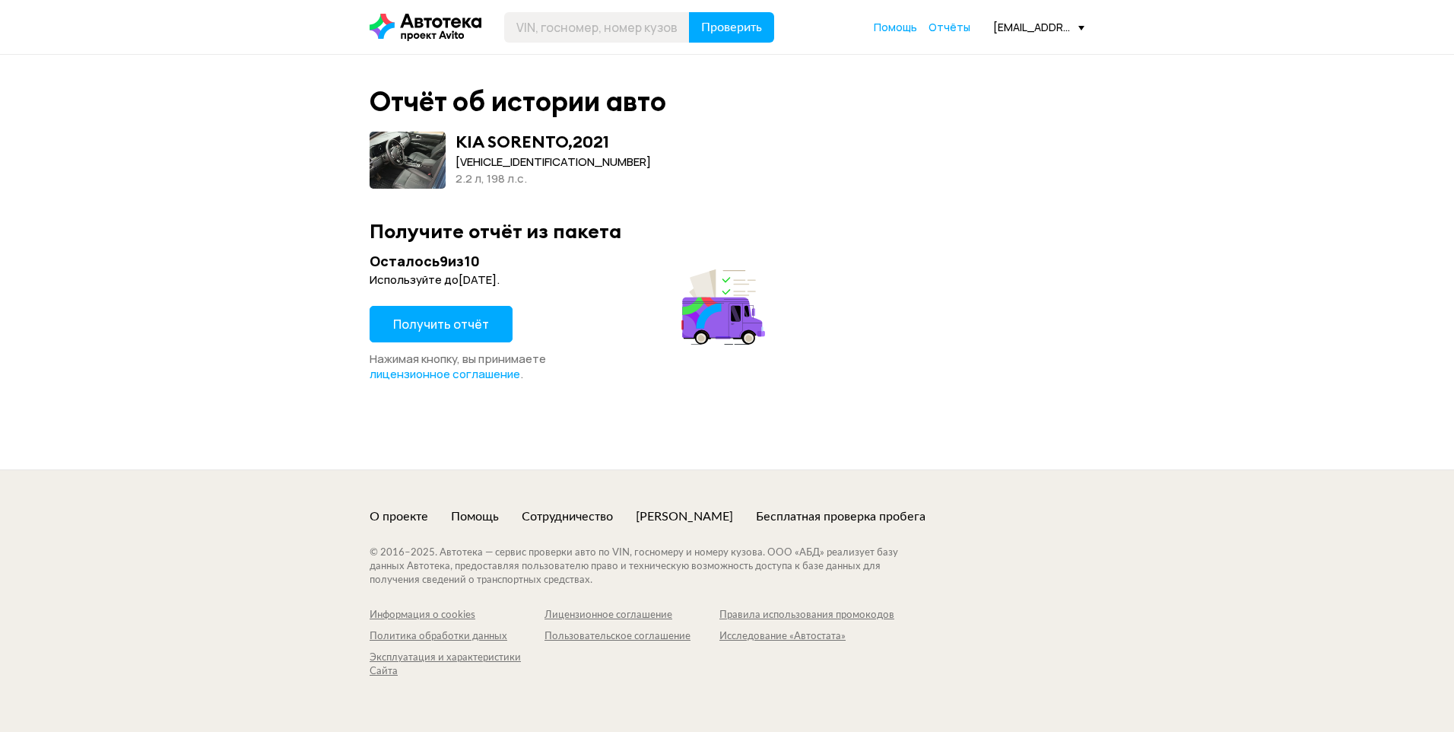 Image resolution: width=1454 pixels, height=732 pixels. I want to click on div: Пользовательское соглашение, so click(632, 636).